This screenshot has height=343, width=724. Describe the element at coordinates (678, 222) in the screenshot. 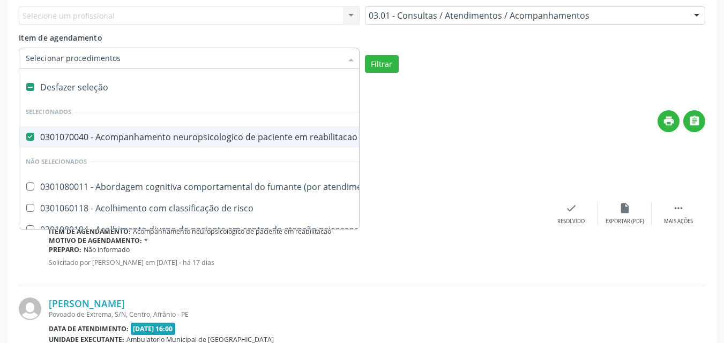

I see `div: Mais ações` at that location.